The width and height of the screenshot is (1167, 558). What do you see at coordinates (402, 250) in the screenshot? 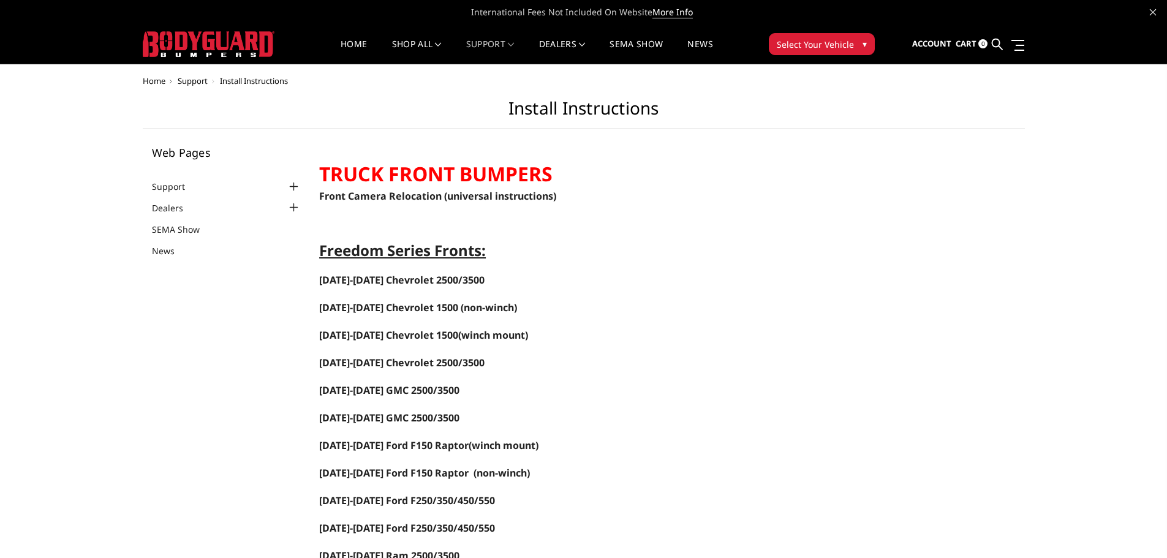
I see `span: Freedom Series Fronts:` at bounding box center [402, 250].